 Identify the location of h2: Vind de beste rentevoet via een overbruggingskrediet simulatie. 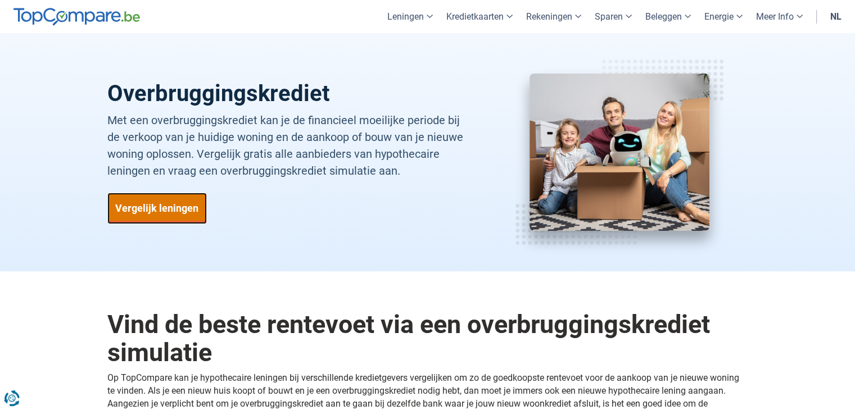
(428, 338).